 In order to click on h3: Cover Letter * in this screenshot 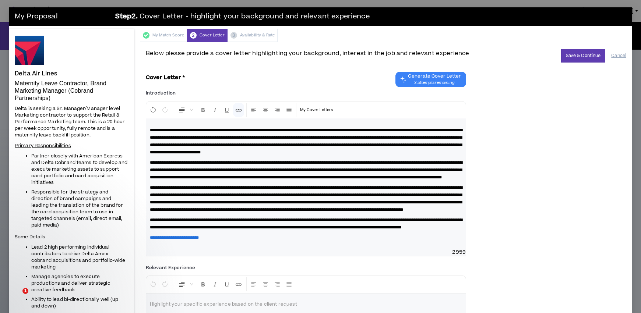, I will do `click(165, 78)`.